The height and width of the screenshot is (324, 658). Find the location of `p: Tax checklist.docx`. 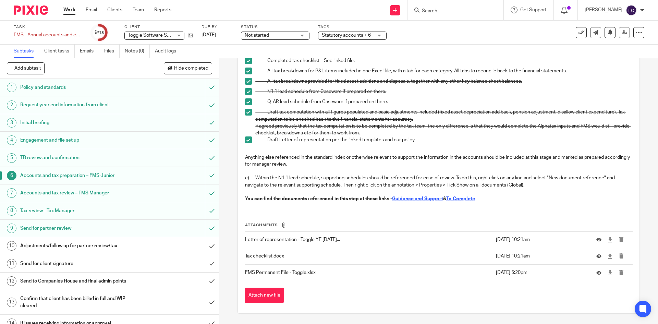

p: Tax checklist.docx is located at coordinates (368, 256).